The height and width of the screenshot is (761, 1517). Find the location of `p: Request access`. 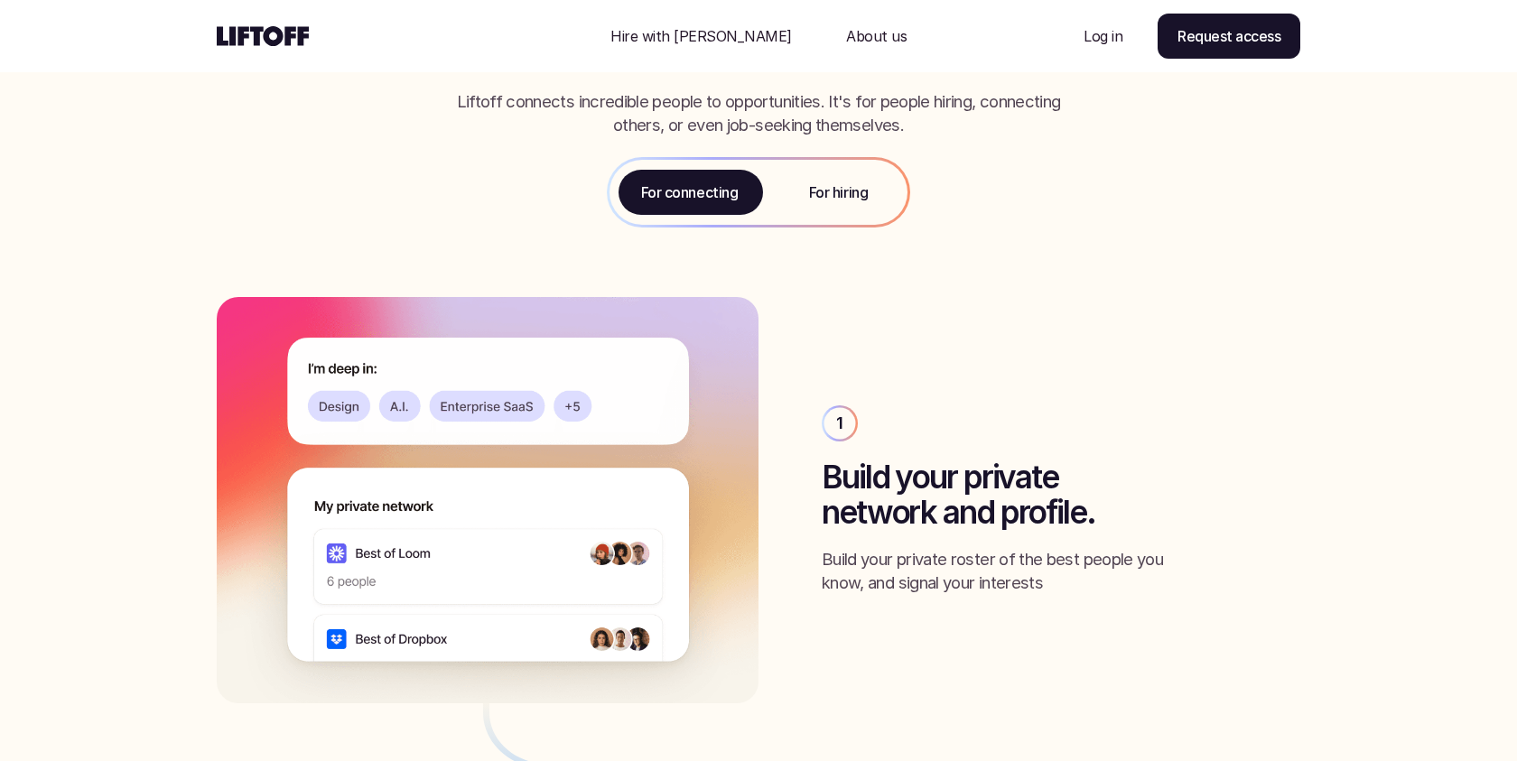

p: Request access is located at coordinates (1229, 36).